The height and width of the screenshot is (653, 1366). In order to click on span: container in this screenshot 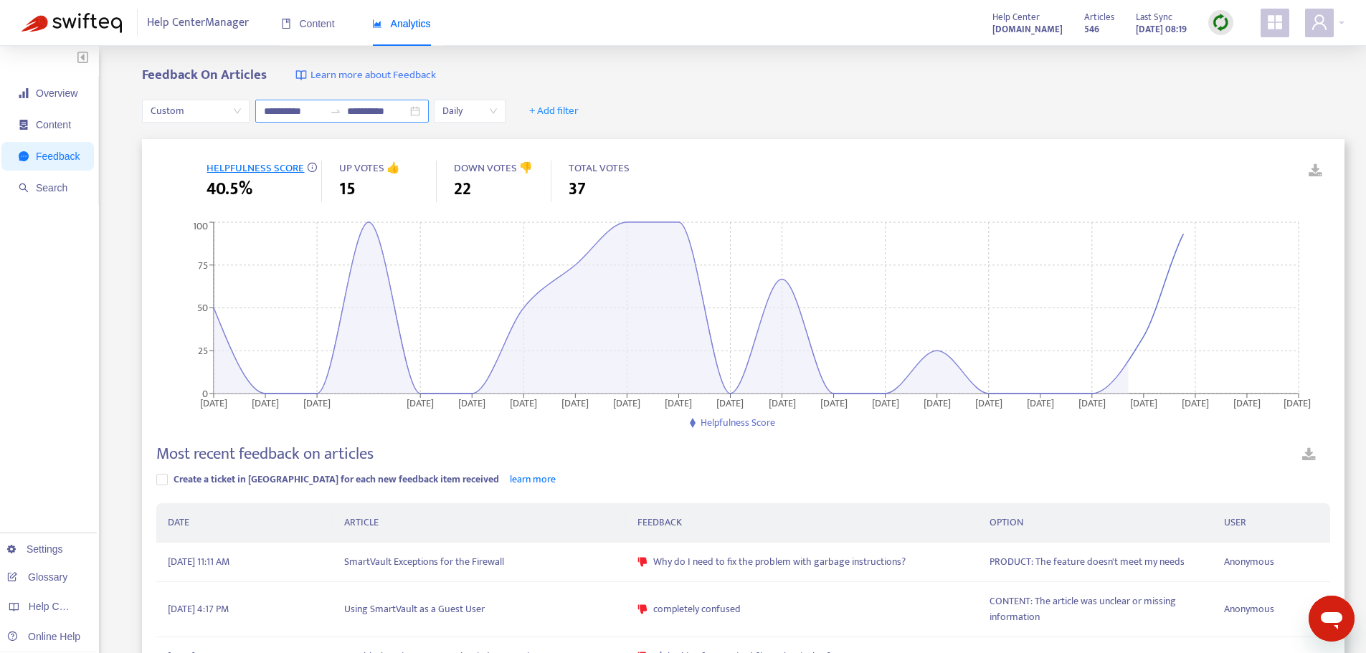, I will do `click(24, 125)`.